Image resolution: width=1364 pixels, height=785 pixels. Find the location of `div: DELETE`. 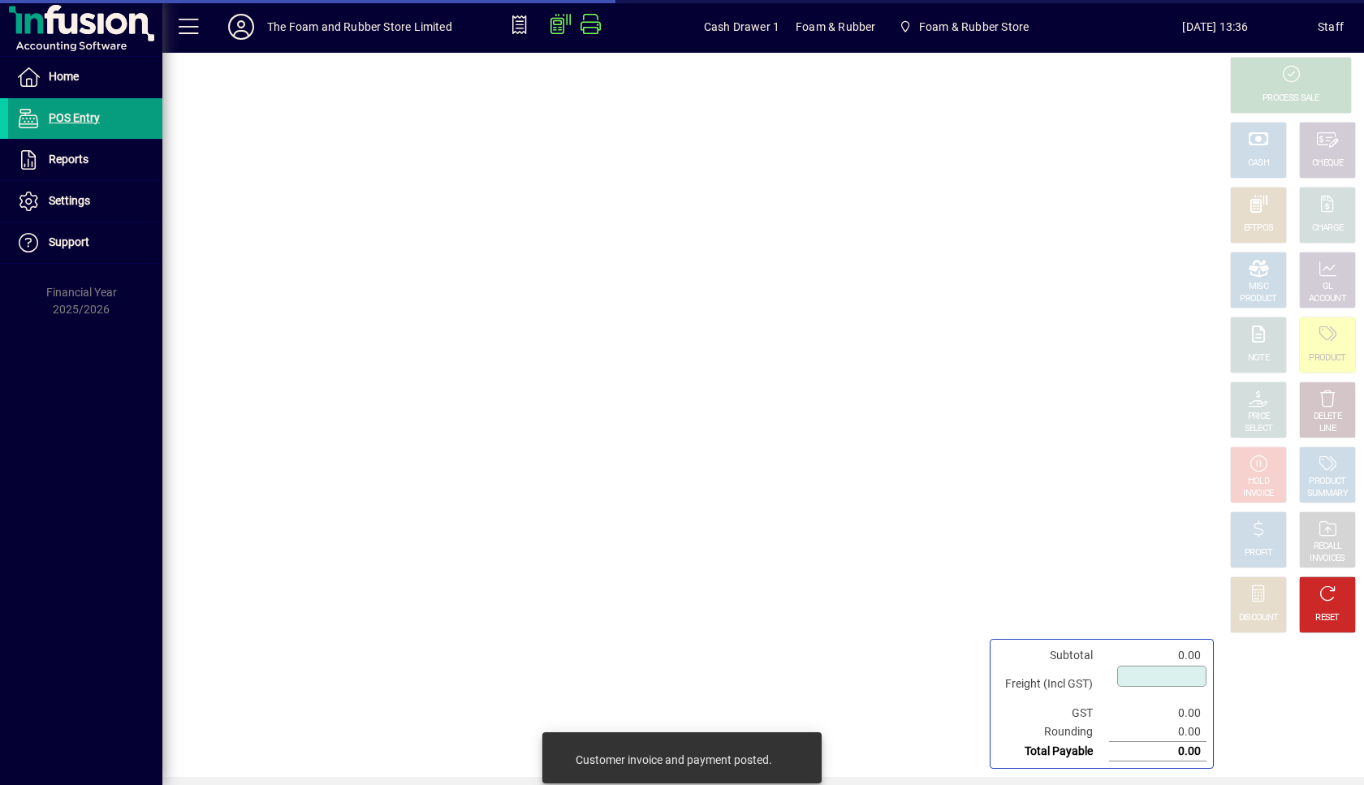

div: DELETE is located at coordinates (1327, 417).